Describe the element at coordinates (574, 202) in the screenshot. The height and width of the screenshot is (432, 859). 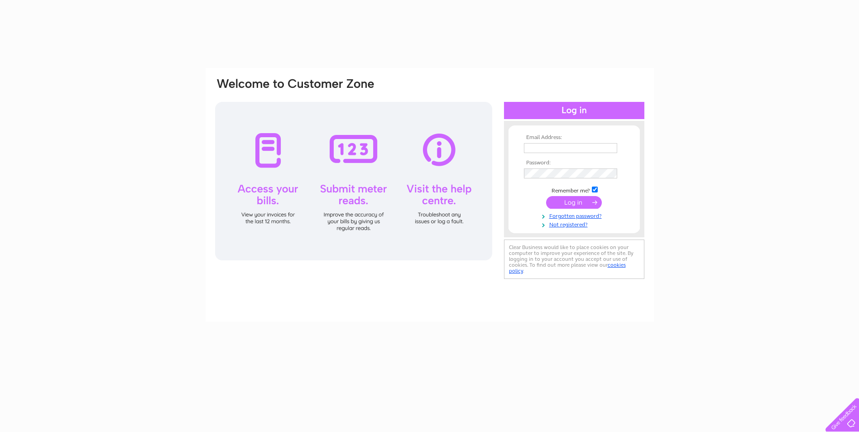
I see `input: Submit` at that location.